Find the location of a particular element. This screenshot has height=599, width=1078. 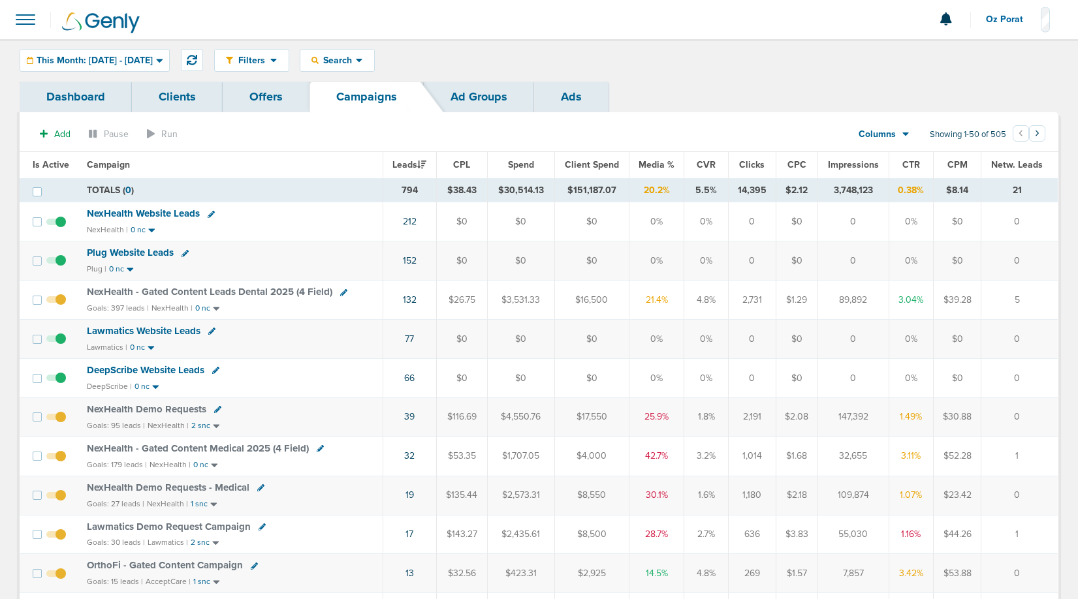

small: Goals: 179 leads | is located at coordinates (117, 465).